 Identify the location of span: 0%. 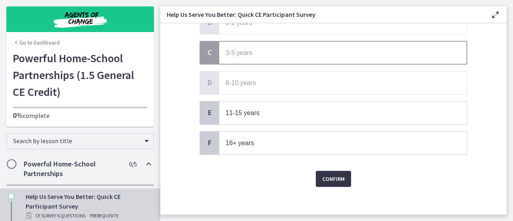
(18, 115).